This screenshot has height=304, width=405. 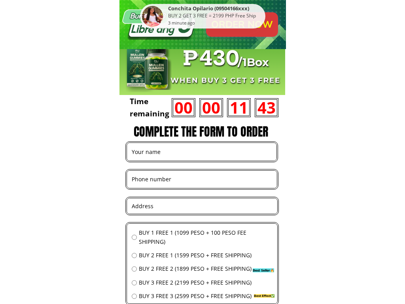 I want to click on div: Conchita Opilario (09504166xxx), so click(x=216, y=9).